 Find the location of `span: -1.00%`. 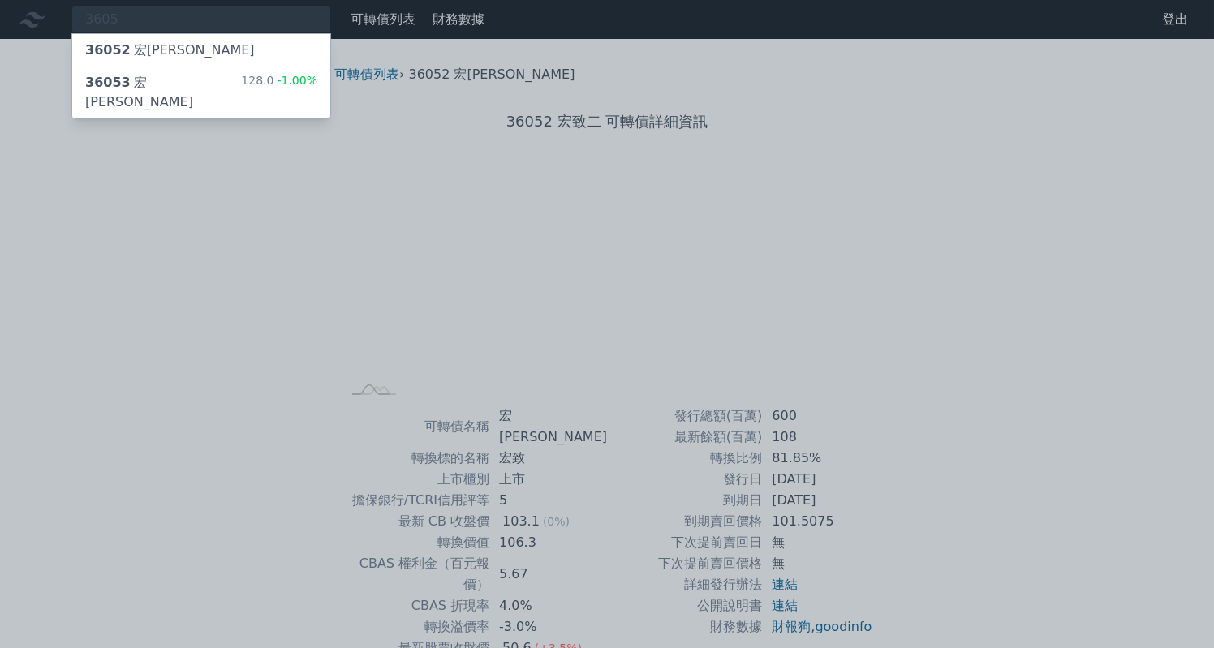

span: -1.00% is located at coordinates (295, 80).